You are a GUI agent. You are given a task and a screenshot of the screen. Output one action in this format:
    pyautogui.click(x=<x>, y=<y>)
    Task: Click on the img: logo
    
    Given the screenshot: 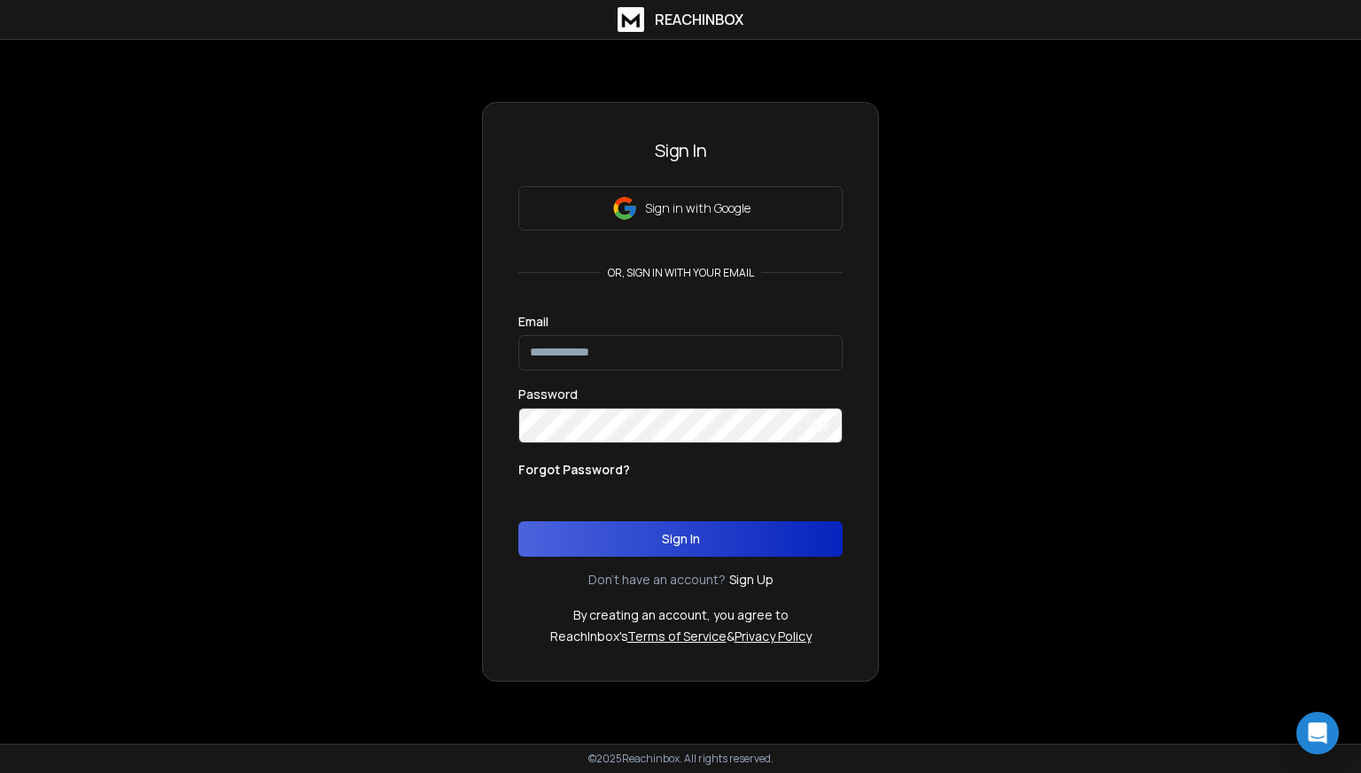 What is the action you would take?
    pyautogui.click(x=631, y=19)
    